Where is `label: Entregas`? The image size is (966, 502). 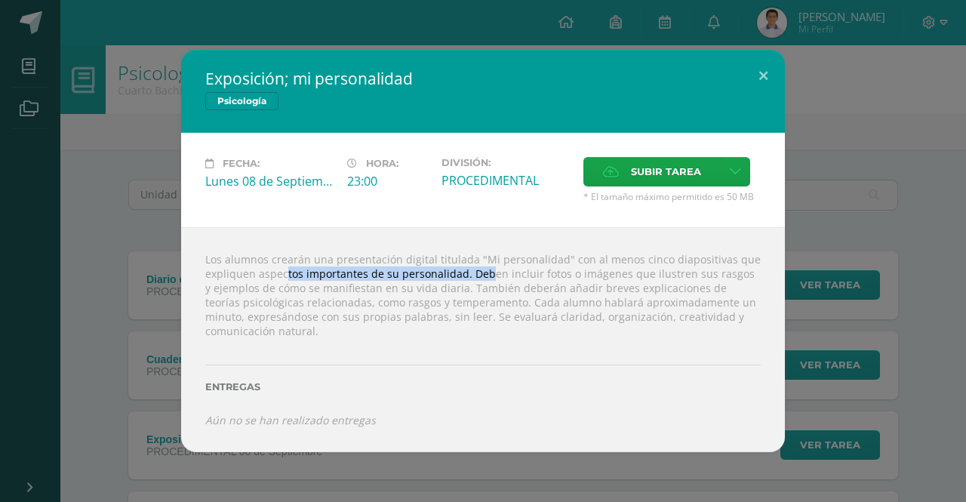
label: Entregas is located at coordinates (483, 387).